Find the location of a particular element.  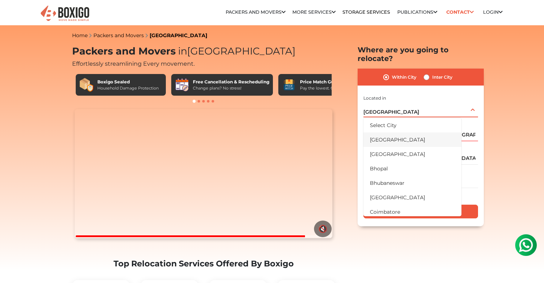

div: Household Damage Protection is located at coordinates (128, 88).